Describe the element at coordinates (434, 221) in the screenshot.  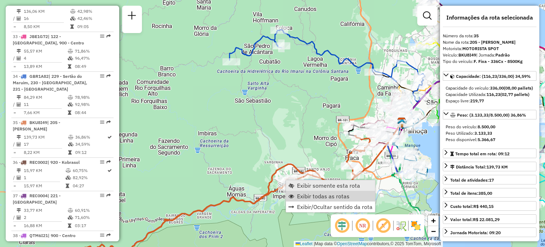
I see `a: Zoom in` at that location.